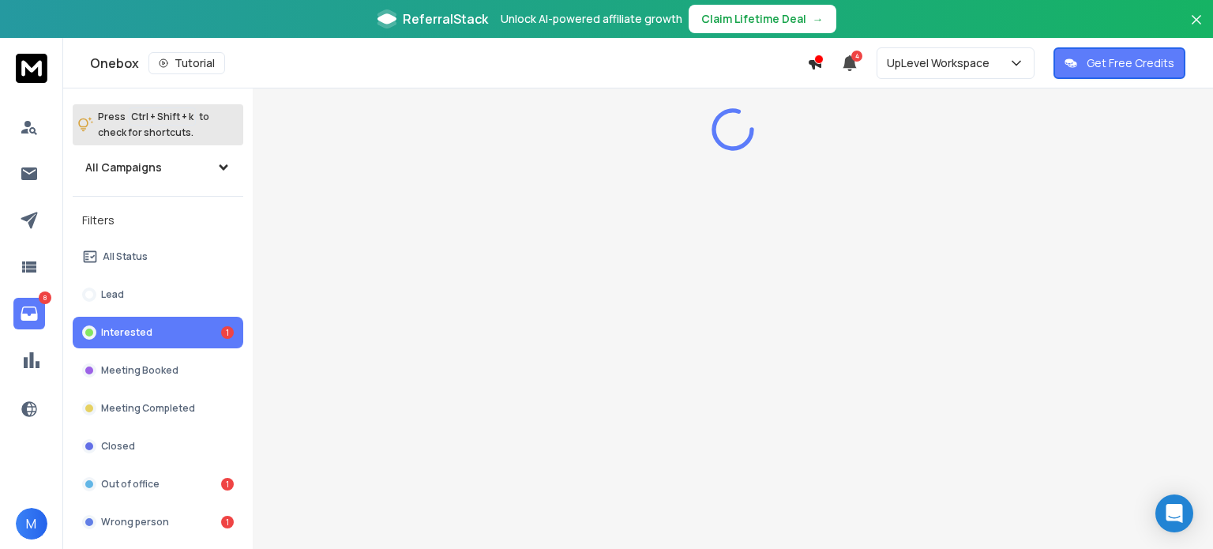 The image size is (1213, 549). What do you see at coordinates (126, 332) in the screenshot?
I see `p: Interested` at bounding box center [126, 332].